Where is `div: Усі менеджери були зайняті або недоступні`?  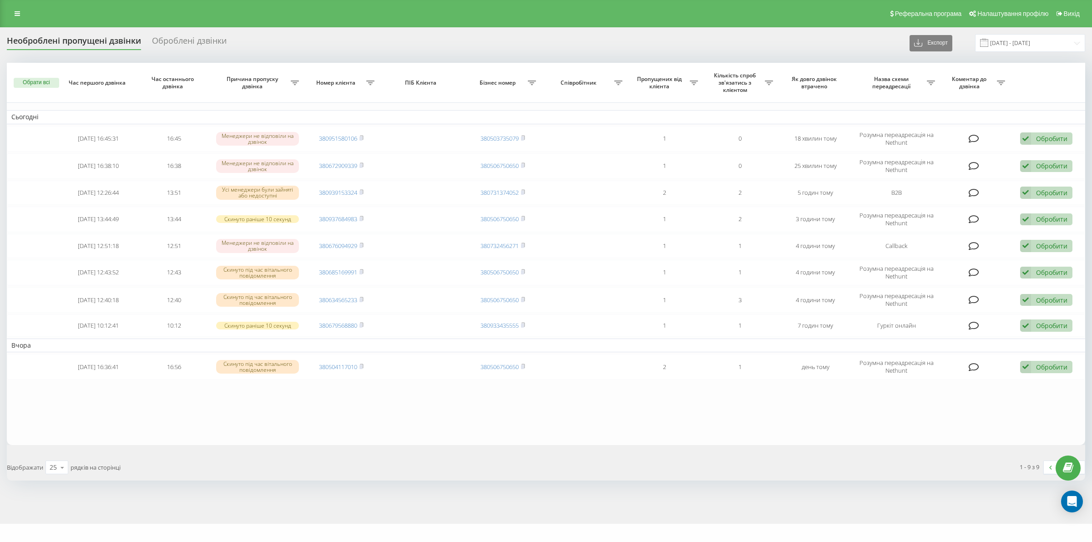 div: Усі менеджери були зайняті або недоступні is located at coordinates (257, 192).